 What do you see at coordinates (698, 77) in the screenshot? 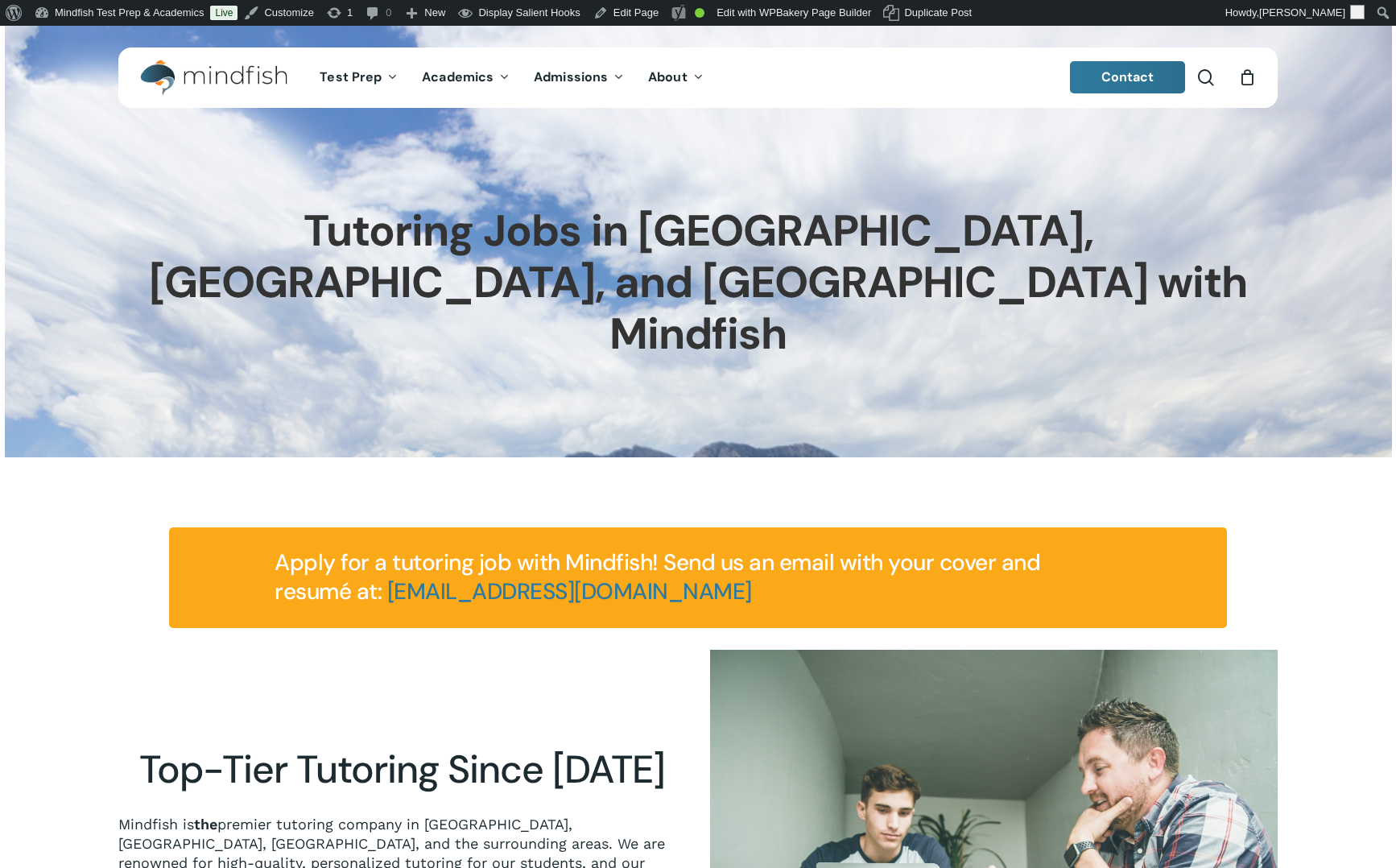
I see `header: Main Menu` at bounding box center [698, 77].